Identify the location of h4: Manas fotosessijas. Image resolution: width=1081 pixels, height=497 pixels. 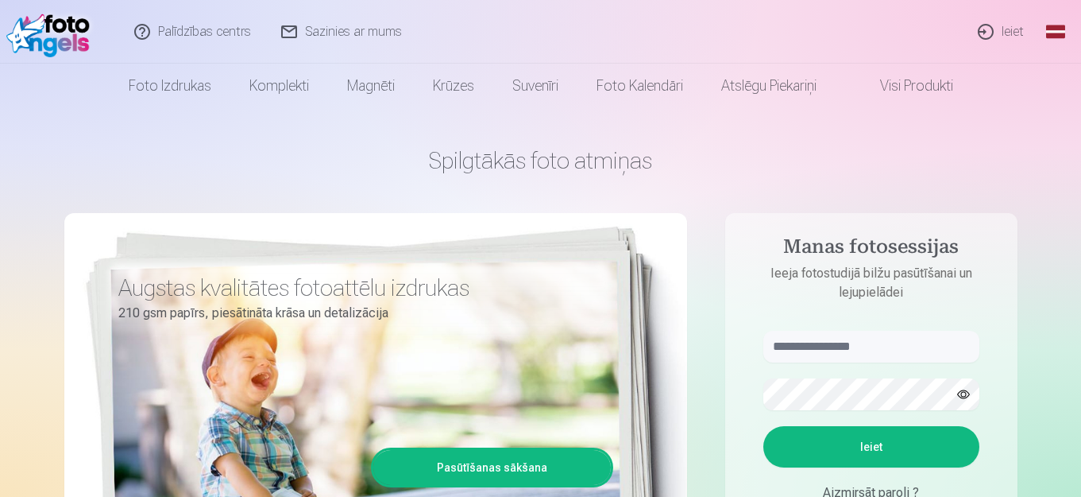
(872, 250).